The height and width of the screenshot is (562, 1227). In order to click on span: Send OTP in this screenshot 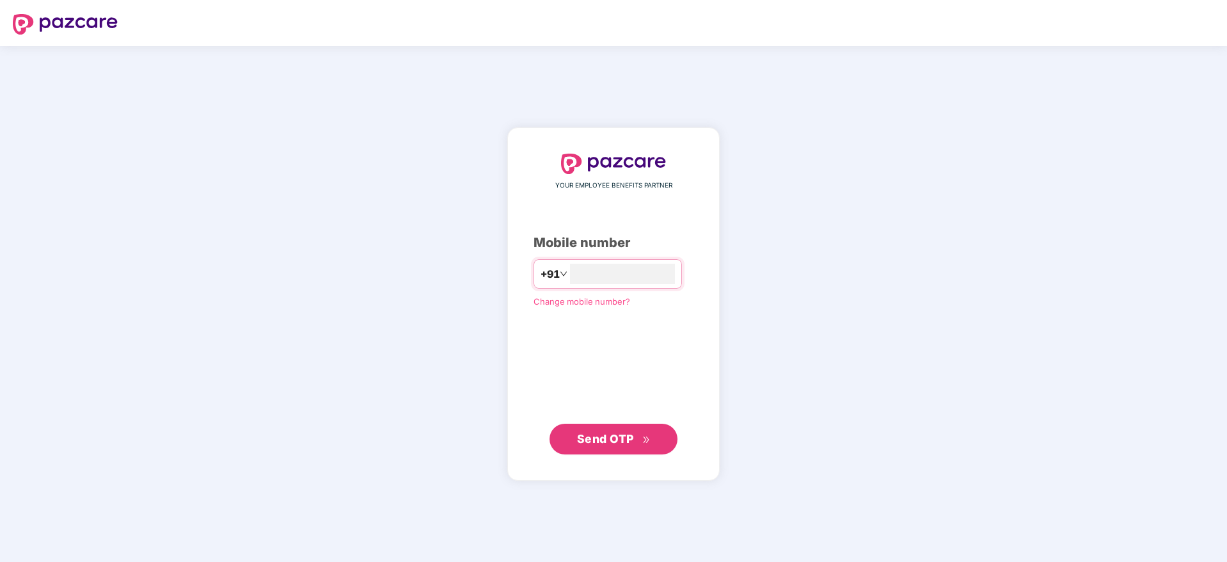, I will do `click(605, 438)`.